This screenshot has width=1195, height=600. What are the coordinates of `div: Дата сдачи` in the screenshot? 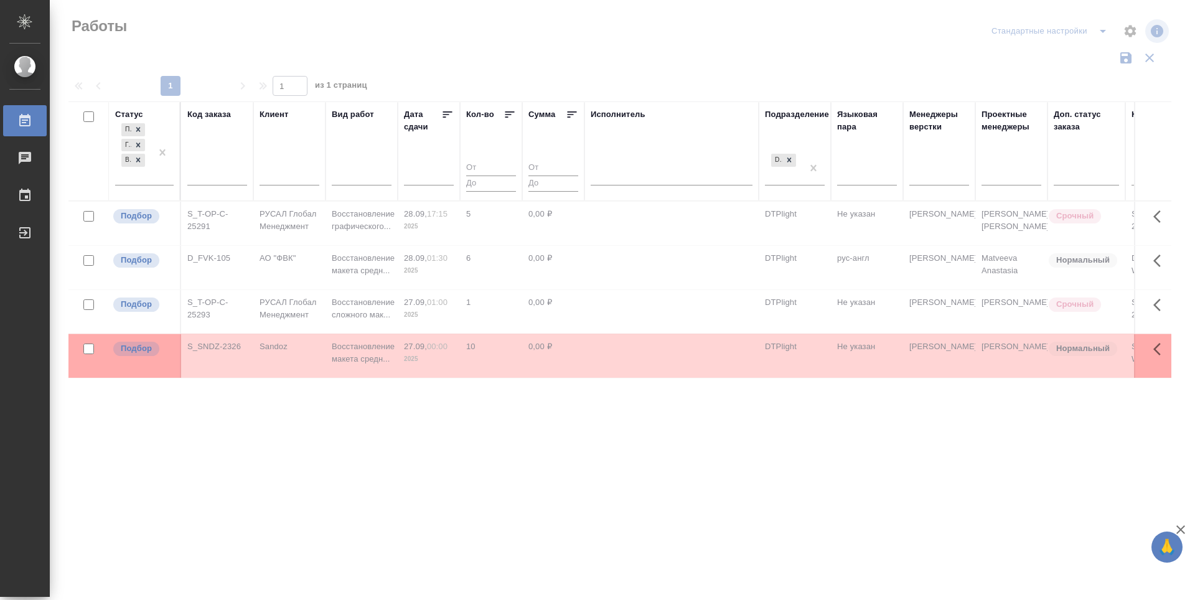 It's located at (423, 121).